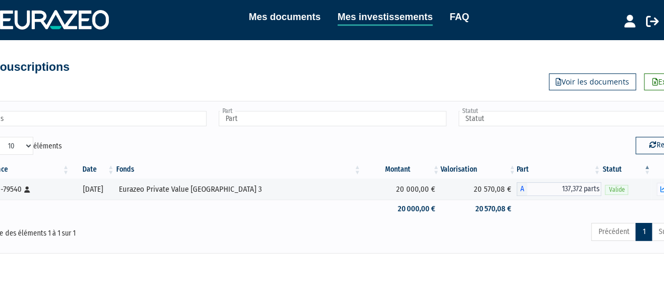  Describe the element at coordinates (238, 170) in the screenshot. I see `th: Fonds: activer pour trier la colonne par ordre croissant` at that location.